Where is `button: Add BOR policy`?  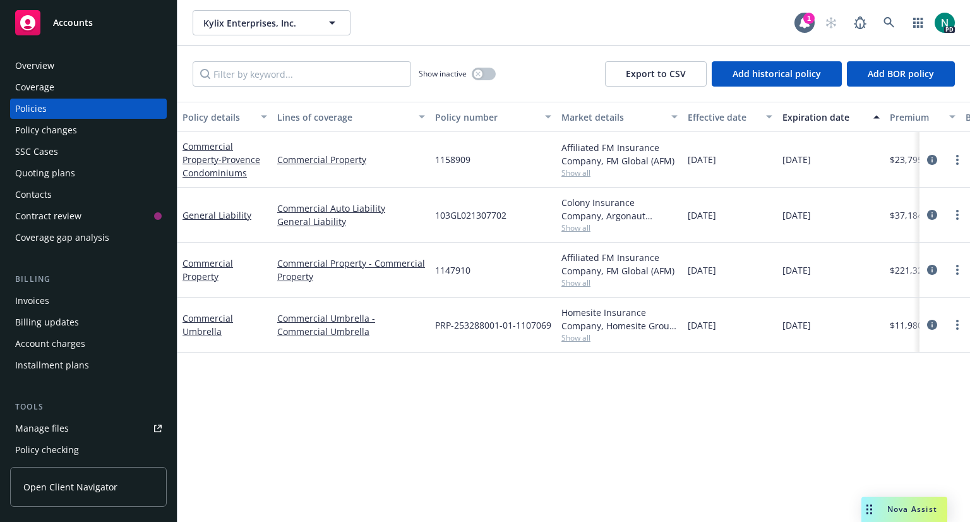 button: Add BOR policy is located at coordinates (901, 74).